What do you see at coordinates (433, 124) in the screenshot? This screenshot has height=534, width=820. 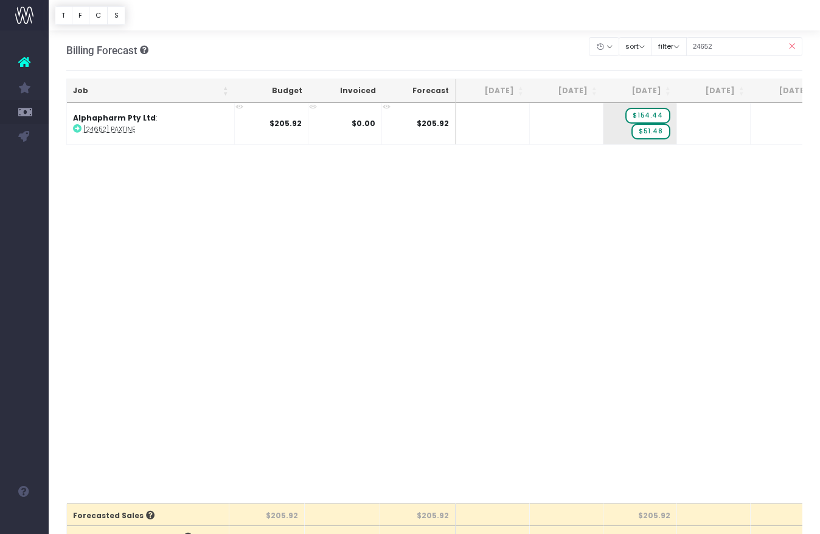 I see `span: $205.92` at bounding box center [433, 124].